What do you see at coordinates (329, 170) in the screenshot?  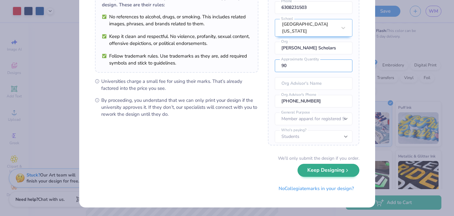 I see `button: Keep Designing` at bounding box center [329, 170].